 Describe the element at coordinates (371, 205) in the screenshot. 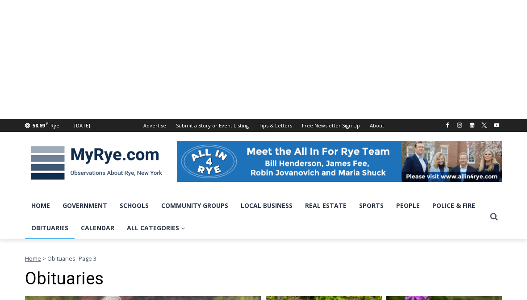

I see `a: Sports` at that location.